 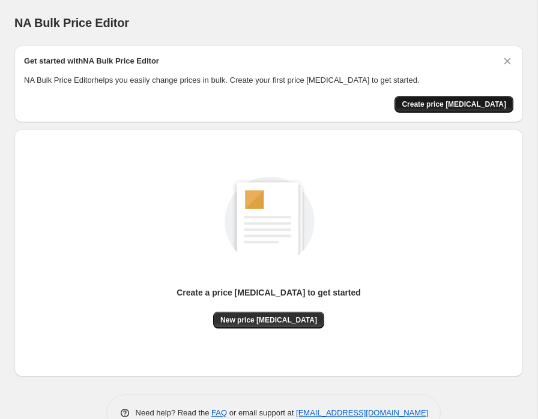 I want to click on span: NA Bulk Price Editor, so click(x=71, y=23).